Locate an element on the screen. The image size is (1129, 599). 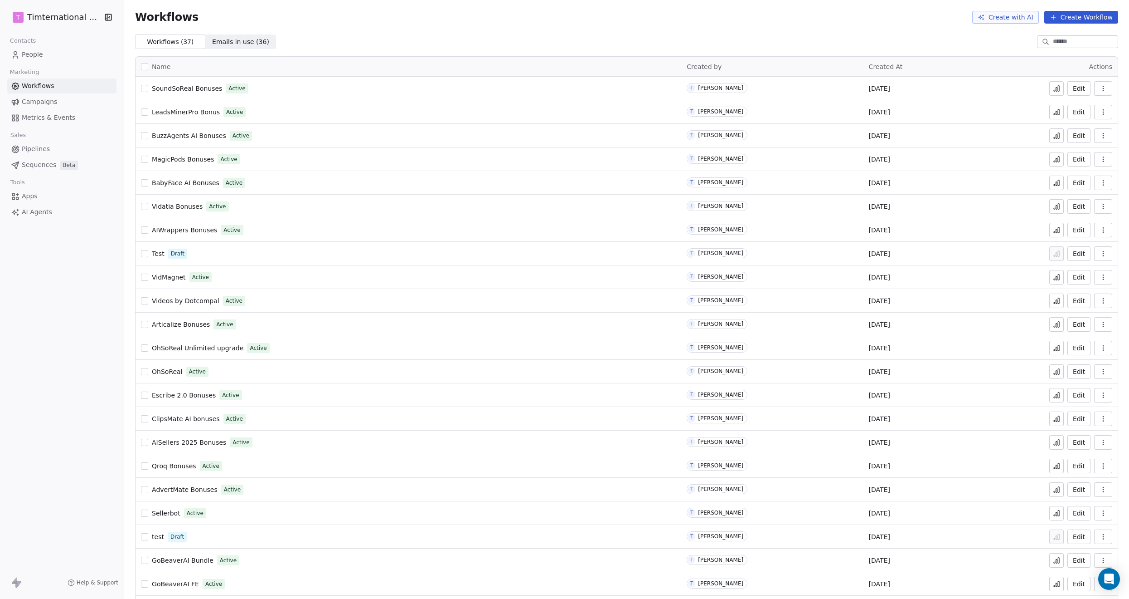
a: Campaigns is located at coordinates (62, 102).